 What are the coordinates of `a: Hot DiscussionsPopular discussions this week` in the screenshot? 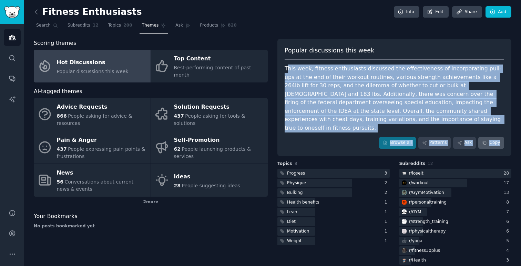 It's located at (92, 66).